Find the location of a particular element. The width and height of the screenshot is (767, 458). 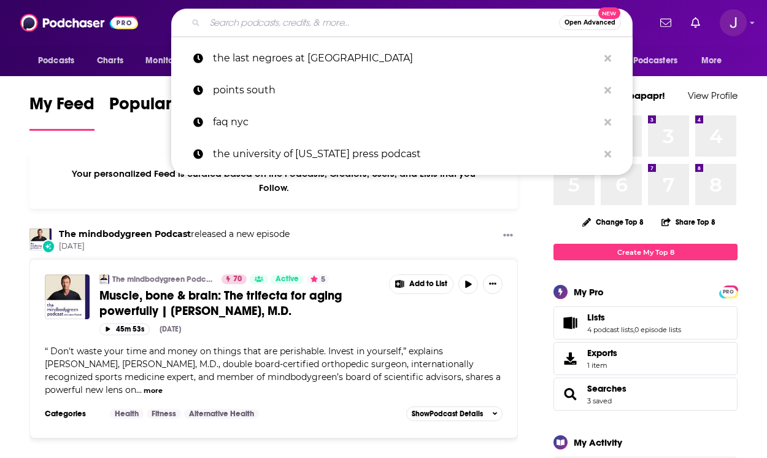

a: 4 podcast lists is located at coordinates (610, 330).